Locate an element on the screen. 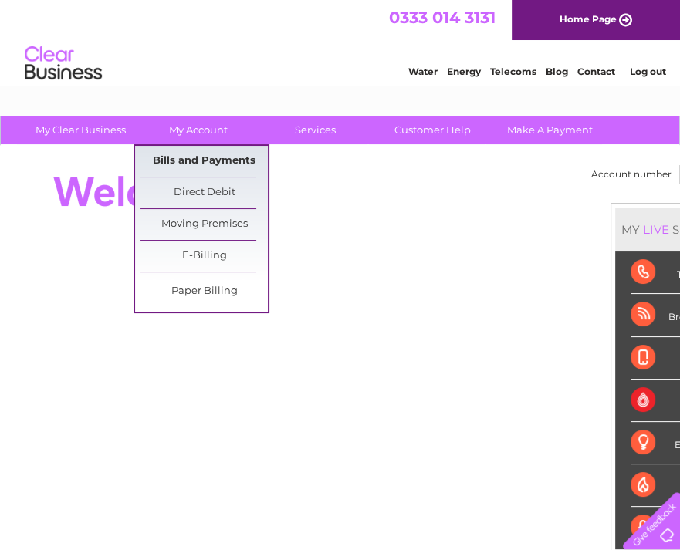  a: My Account is located at coordinates (197, 130).